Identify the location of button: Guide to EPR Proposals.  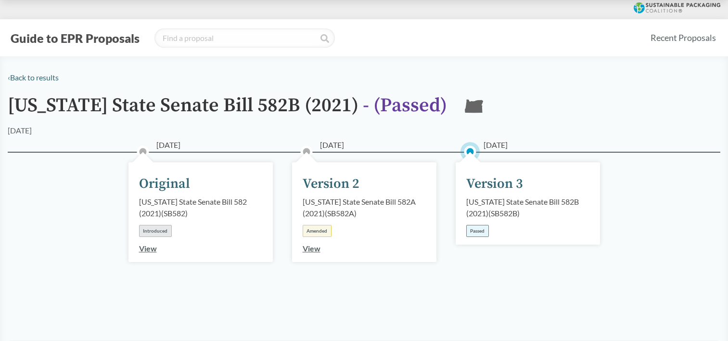
(75, 38).